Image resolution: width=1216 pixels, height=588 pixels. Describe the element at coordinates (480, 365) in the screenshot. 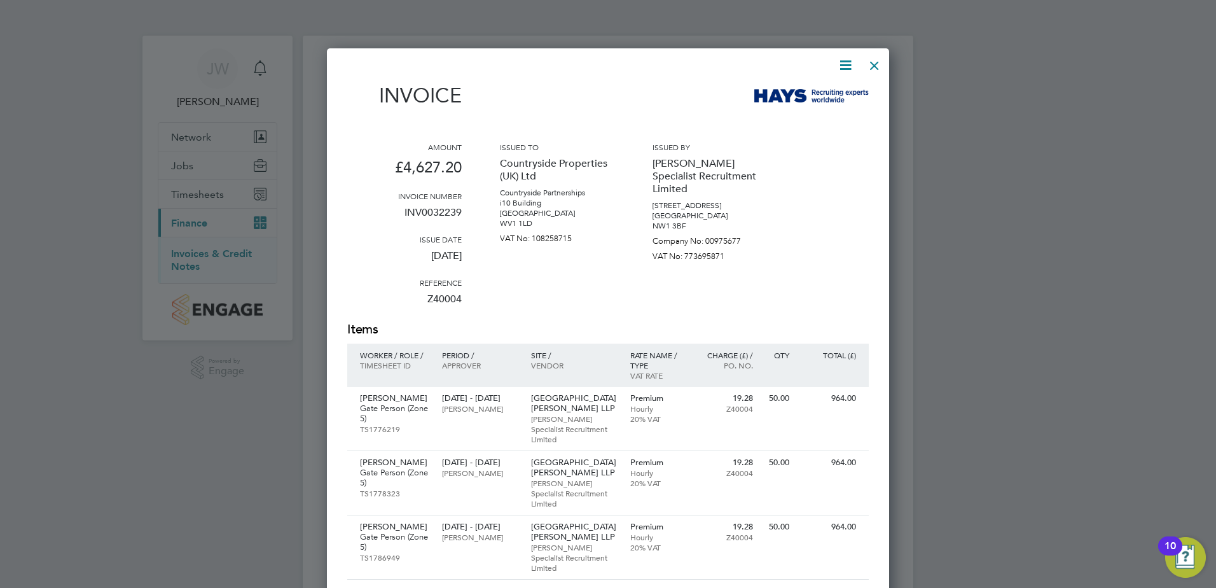

I see `p: Approver` at that location.